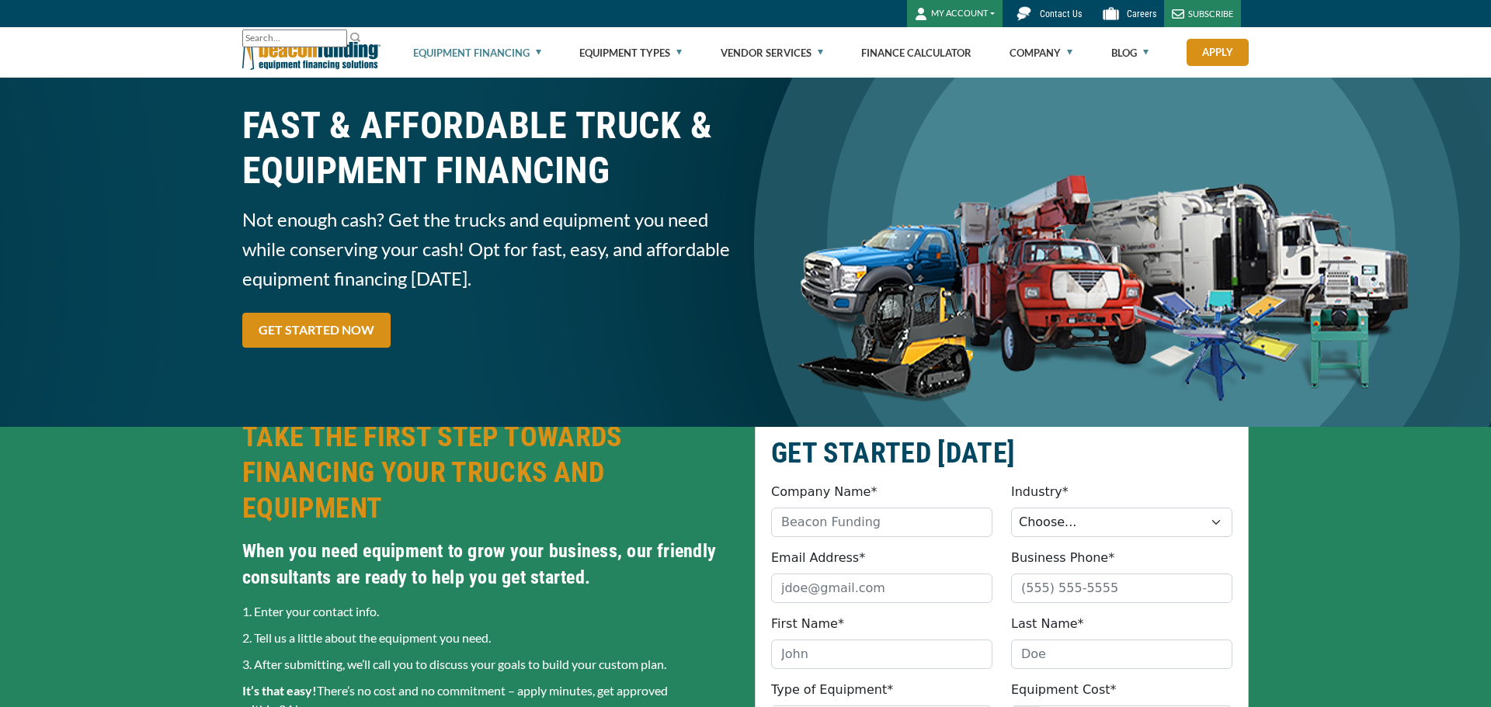 Image resolution: width=1491 pixels, height=707 pixels. What do you see at coordinates (489, 473) in the screenshot?
I see `h2: TAKE THE FIRST STEP TOWARDS FINANCING YOUR TRUCKS AND EQUIPMENT` at bounding box center [489, 473].